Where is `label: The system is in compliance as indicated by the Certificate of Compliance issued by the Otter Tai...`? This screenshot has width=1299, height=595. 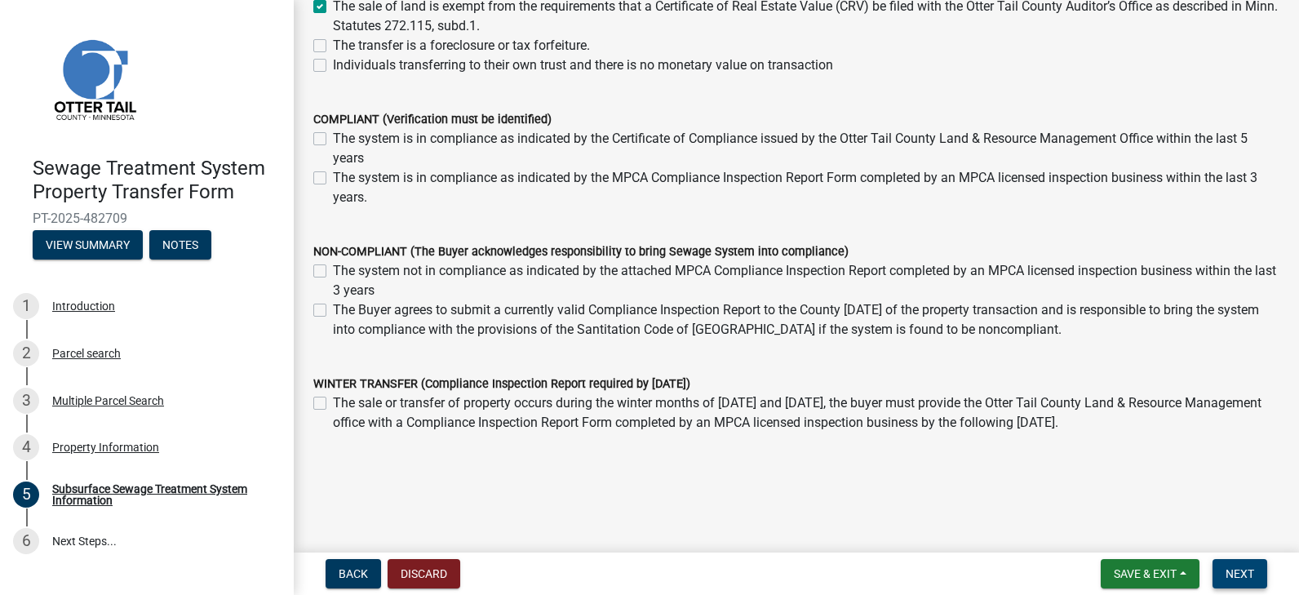 label: The system is in compliance as indicated by the Certificate of Compliance issued by the Otter Tai... is located at coordinates (806, 149).